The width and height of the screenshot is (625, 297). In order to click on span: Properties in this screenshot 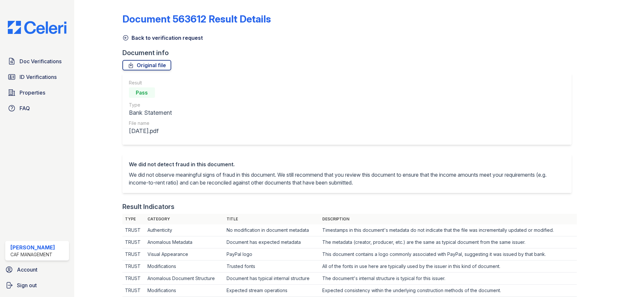, I will do `click(32, 92)`.